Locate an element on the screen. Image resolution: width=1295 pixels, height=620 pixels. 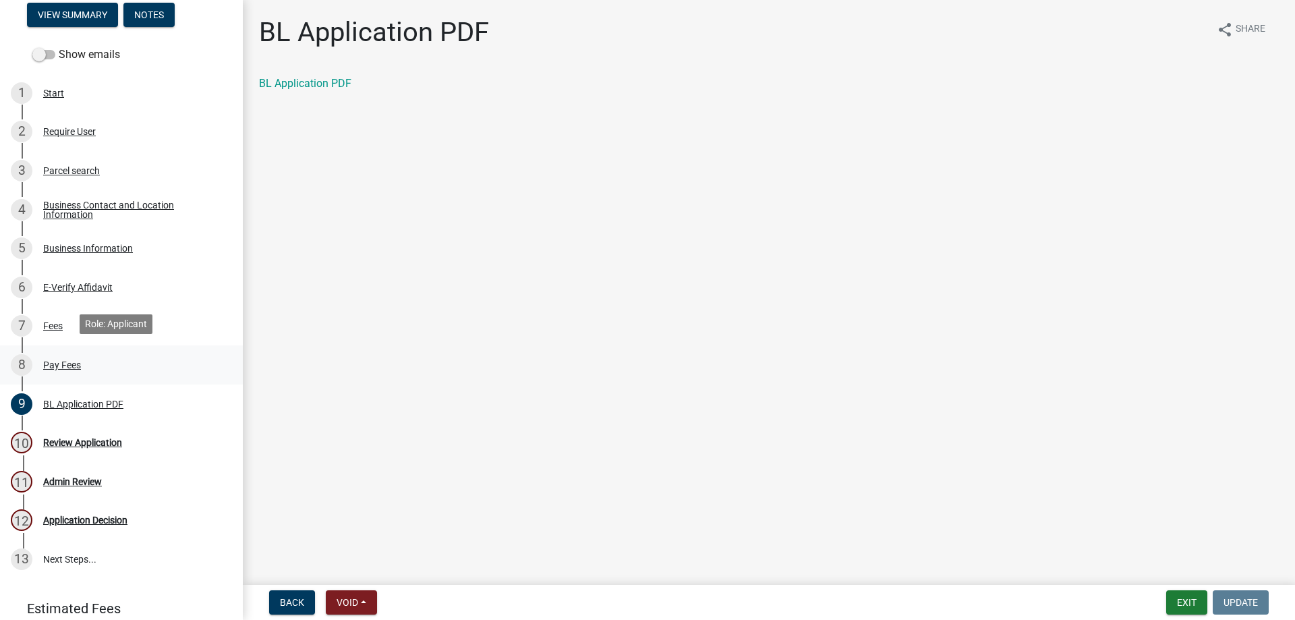
button: Void is located at coordinates (352, 602).